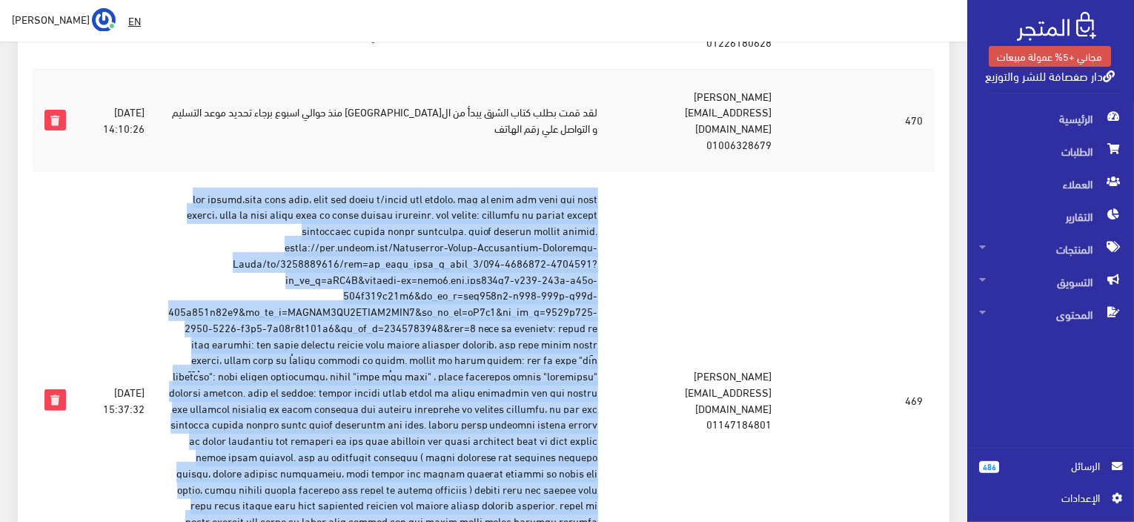 Image resolution: width=1134 pixels, height=522 pixels. I want to click on span: الطلبات, so click(1050, 151).